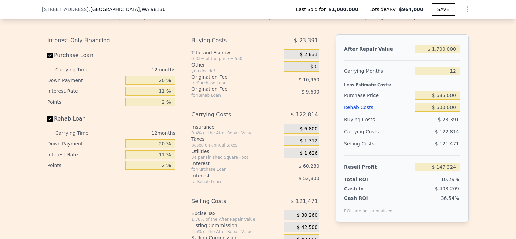 The height and width of the screenshot is (239, 516). What do you see at coordinates (236, 213) in the screenshot?
I see `div: Excise Tax` at bounding box center [236, 213].